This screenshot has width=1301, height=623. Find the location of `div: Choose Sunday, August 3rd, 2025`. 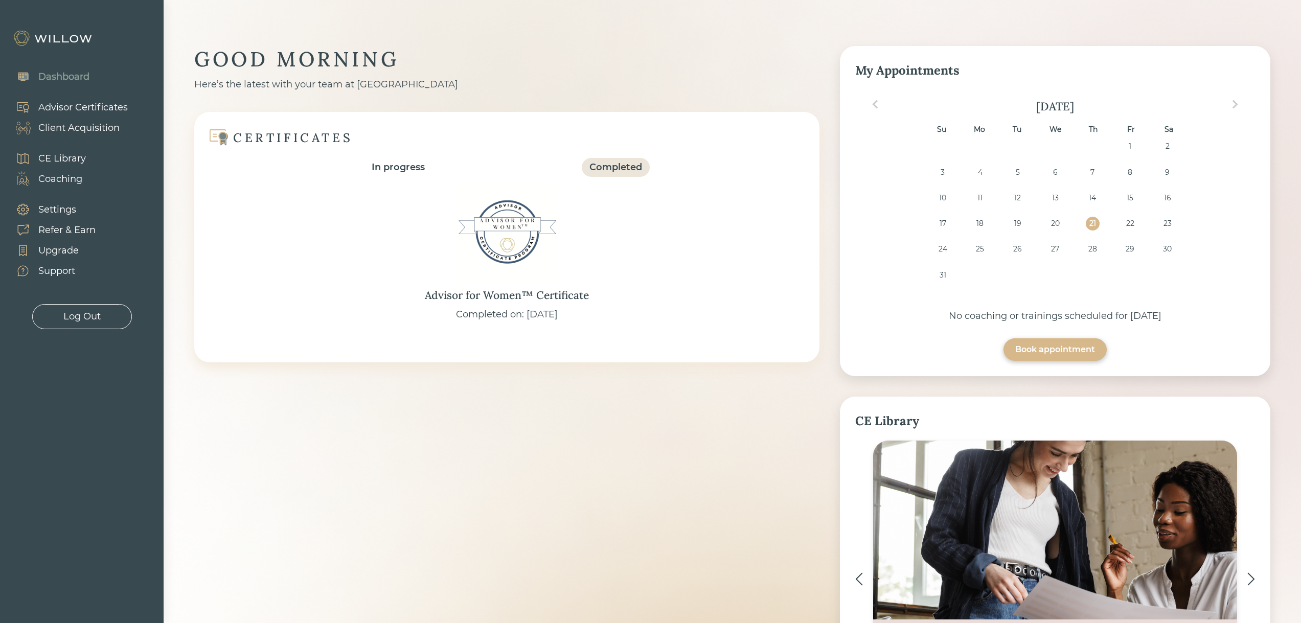

div: Choose Sunday, August 3rd, 2025 is located at coordinates (942, 172).